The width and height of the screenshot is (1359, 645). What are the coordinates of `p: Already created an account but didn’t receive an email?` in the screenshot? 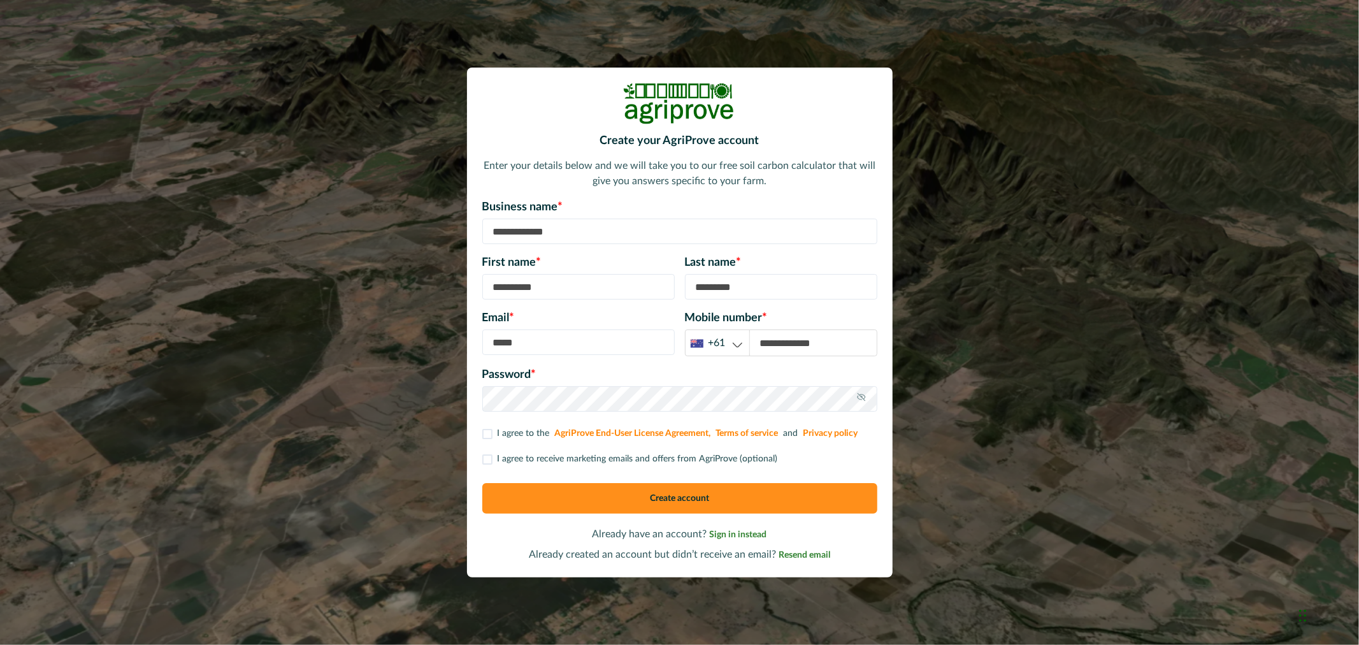 It's located at (680, 554).